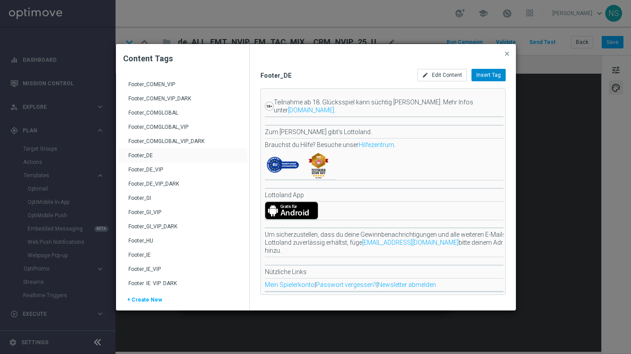 Image resolution: width=631 pixels, height=354 pixels. I want to click on img: netzsieger, so click(318, 165).